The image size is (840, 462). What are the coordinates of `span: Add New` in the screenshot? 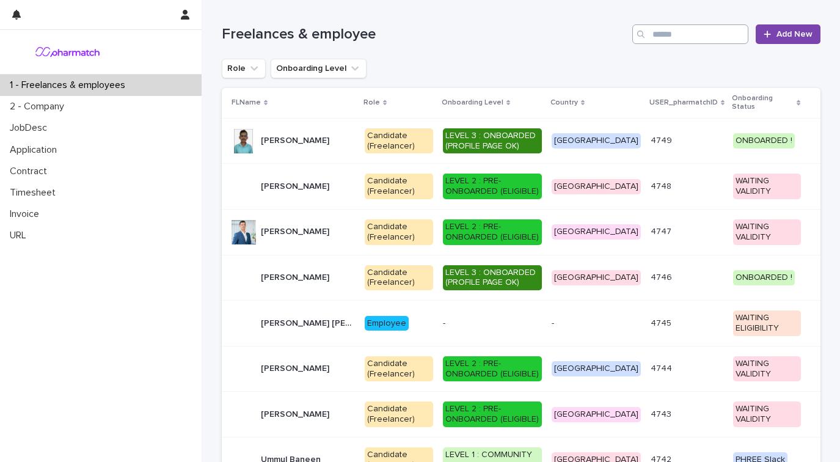 It's located at (794, 34).